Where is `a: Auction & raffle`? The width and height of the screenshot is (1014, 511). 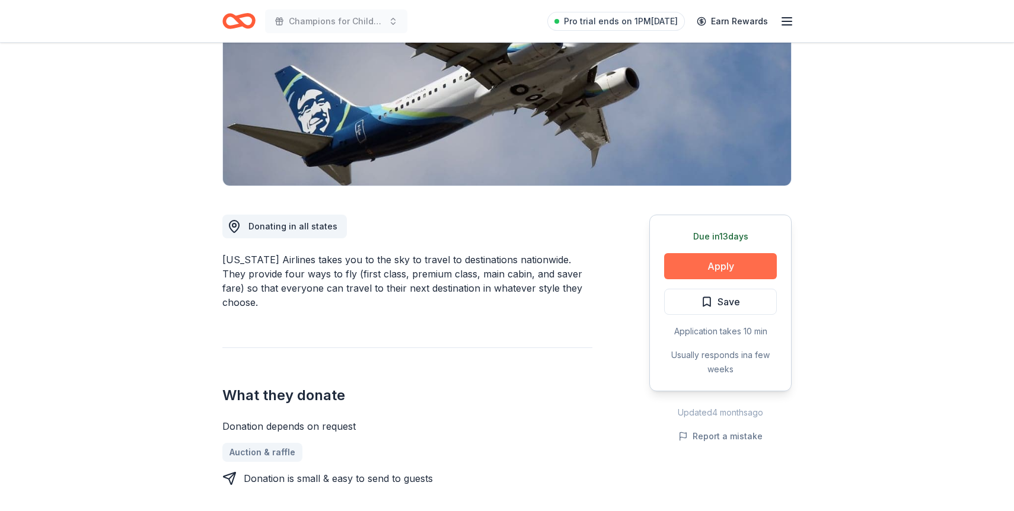 a: Auction & raffle is located at coordinates (262, 452).